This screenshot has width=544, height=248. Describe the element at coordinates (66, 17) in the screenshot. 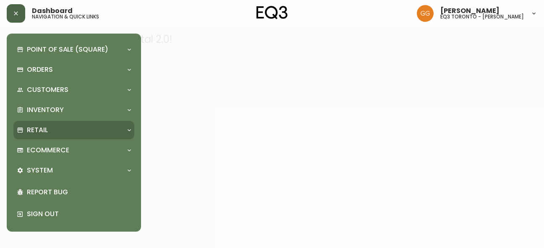

I see `h5: navigation & quick links` at that location.